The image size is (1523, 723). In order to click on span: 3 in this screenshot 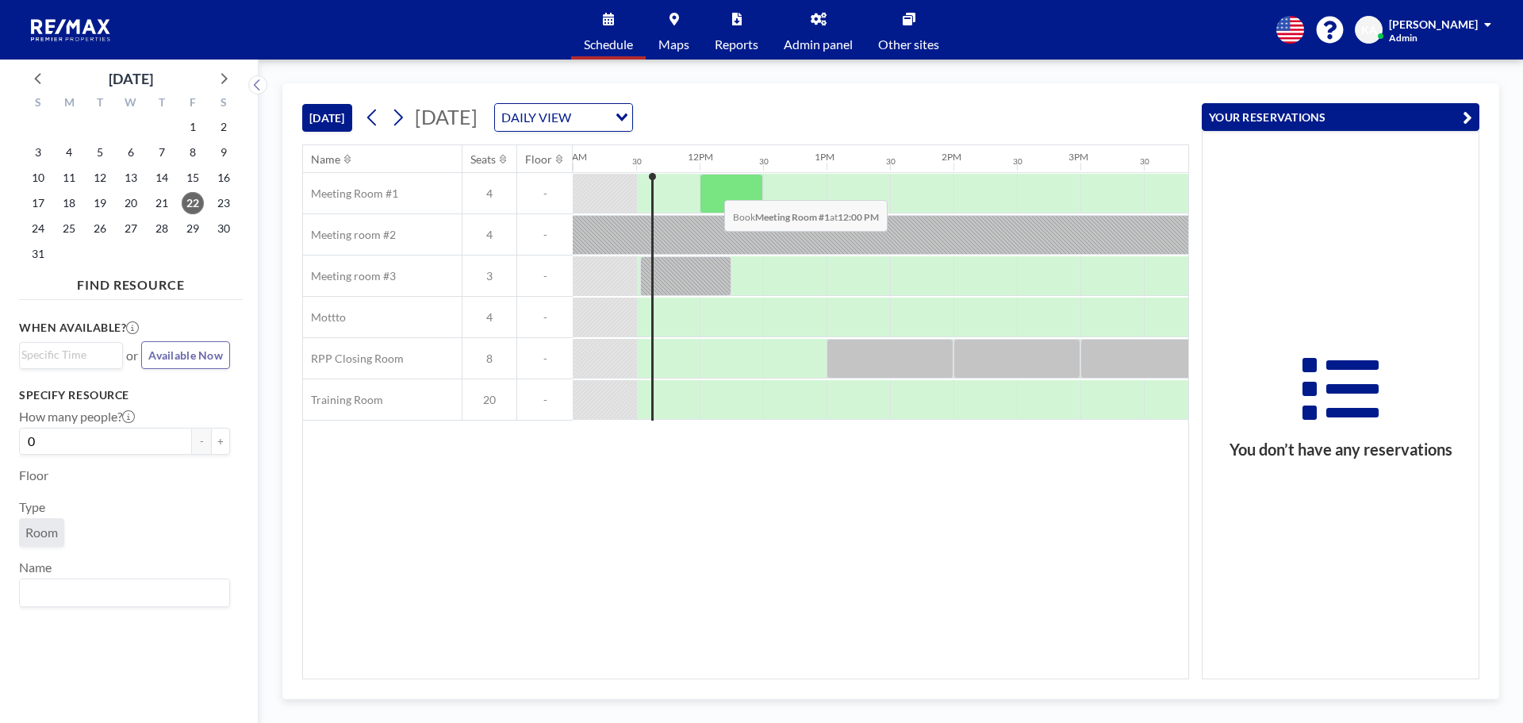, I will do `click(490, 276)`.